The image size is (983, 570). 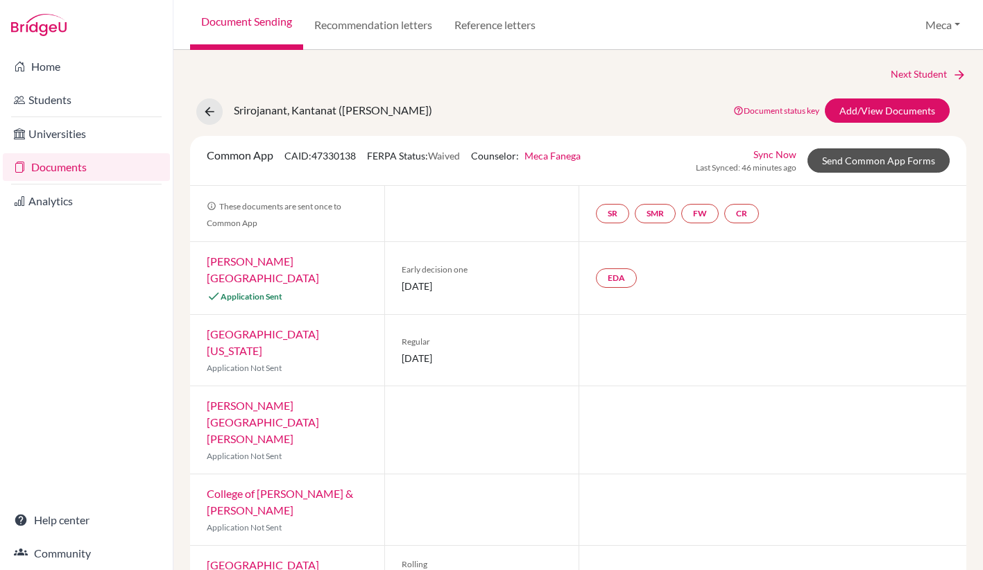 What do you see at coordinates (86, 520) in the screenshot?
I see `a: Help center` at bounding box center [86, 520].